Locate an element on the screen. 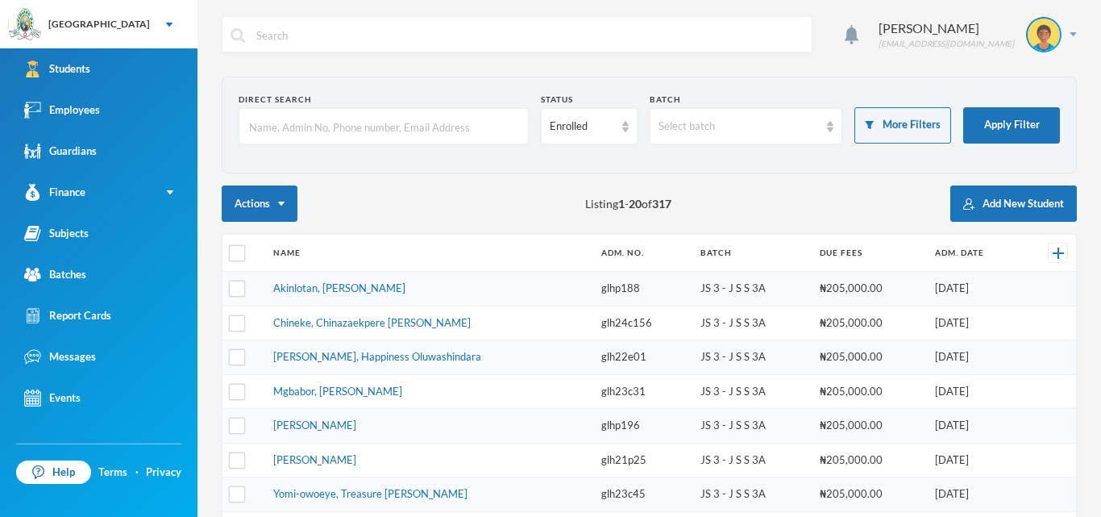  th: Adm. No. is located at coordinates (643, 253).